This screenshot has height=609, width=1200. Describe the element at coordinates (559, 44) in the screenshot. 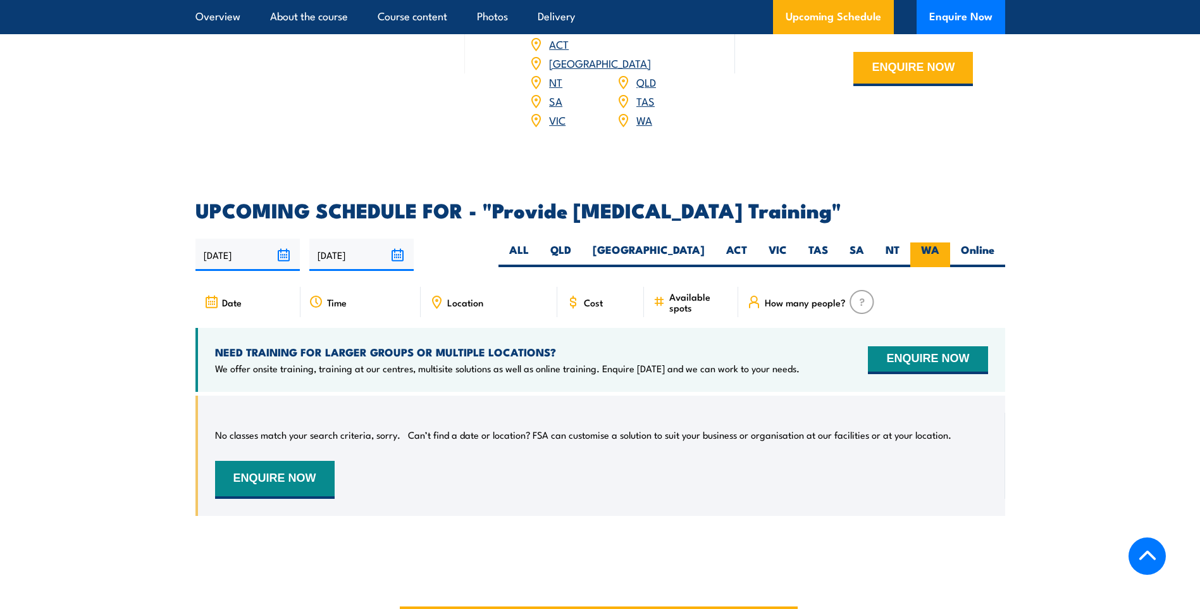

I see `a: ACT` at that location.